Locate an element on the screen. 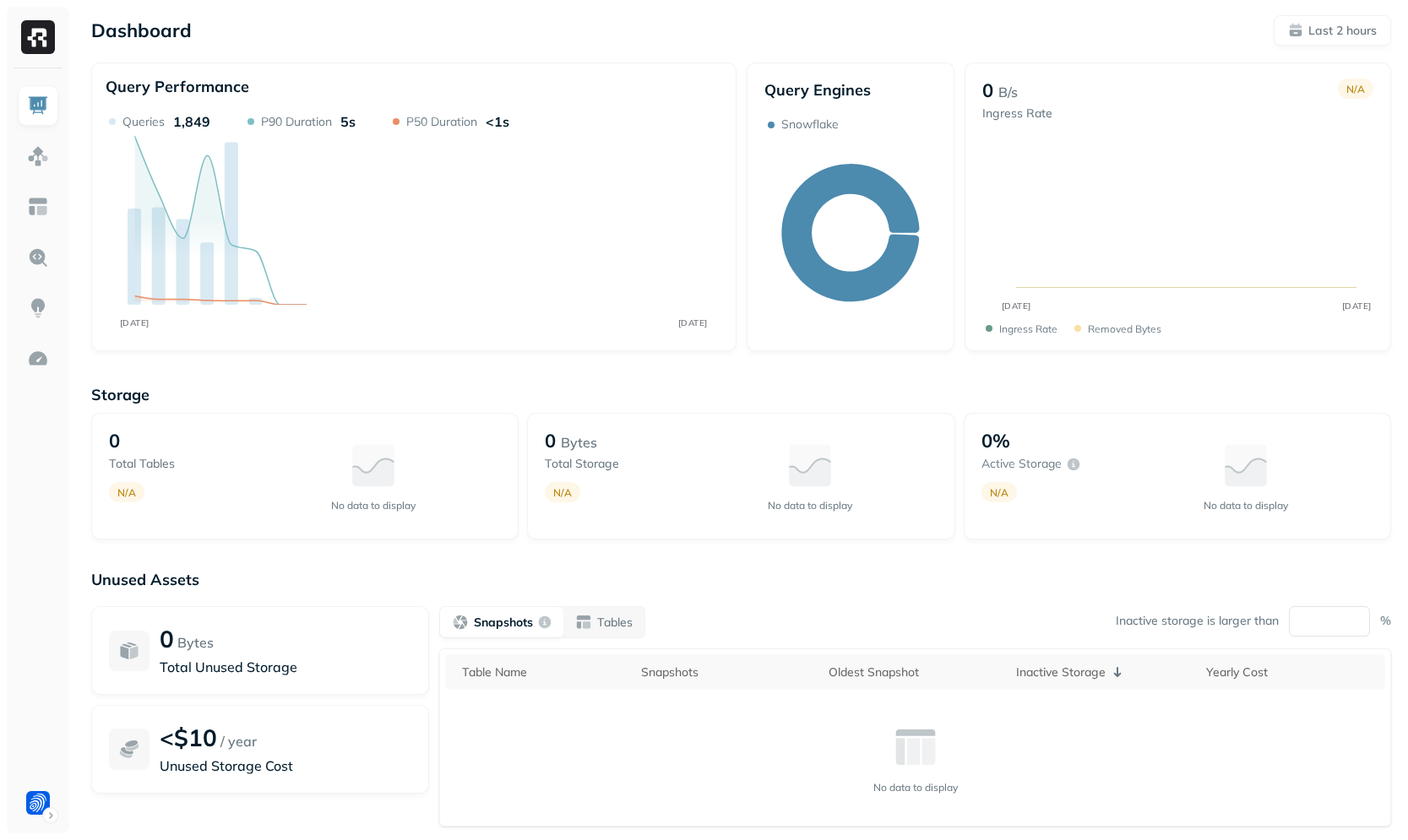  p: 0% is located at coordinates (996, 441).